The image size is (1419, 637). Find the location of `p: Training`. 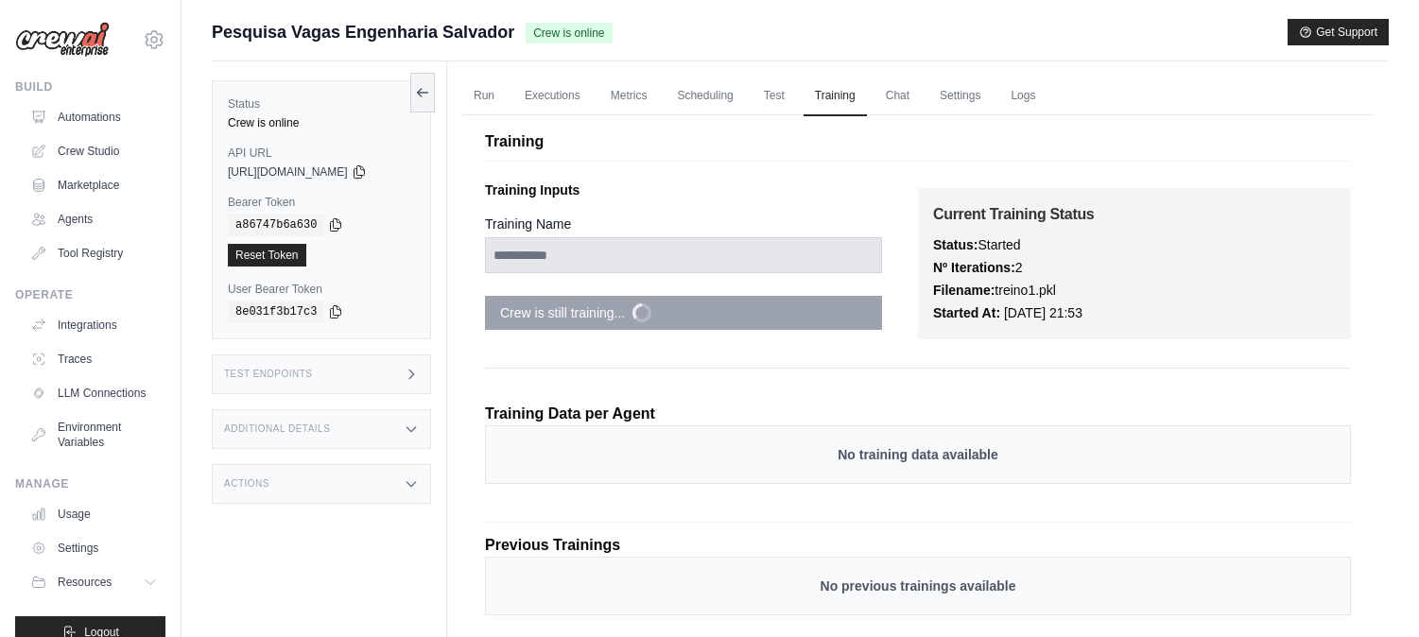

p: Training is located at coordinates (918, 142).